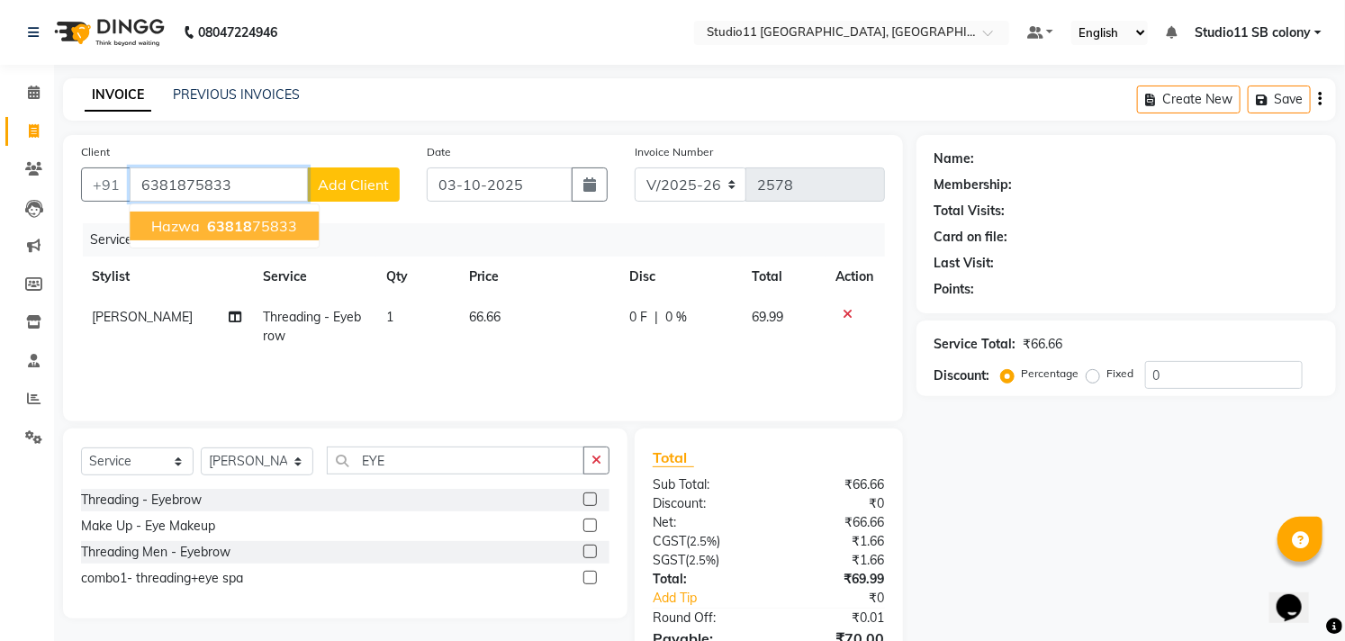  What do you see at coordinates (1189, 99) in the screenshot?
I see `button: Create New` at bounding box center [1189, 99].